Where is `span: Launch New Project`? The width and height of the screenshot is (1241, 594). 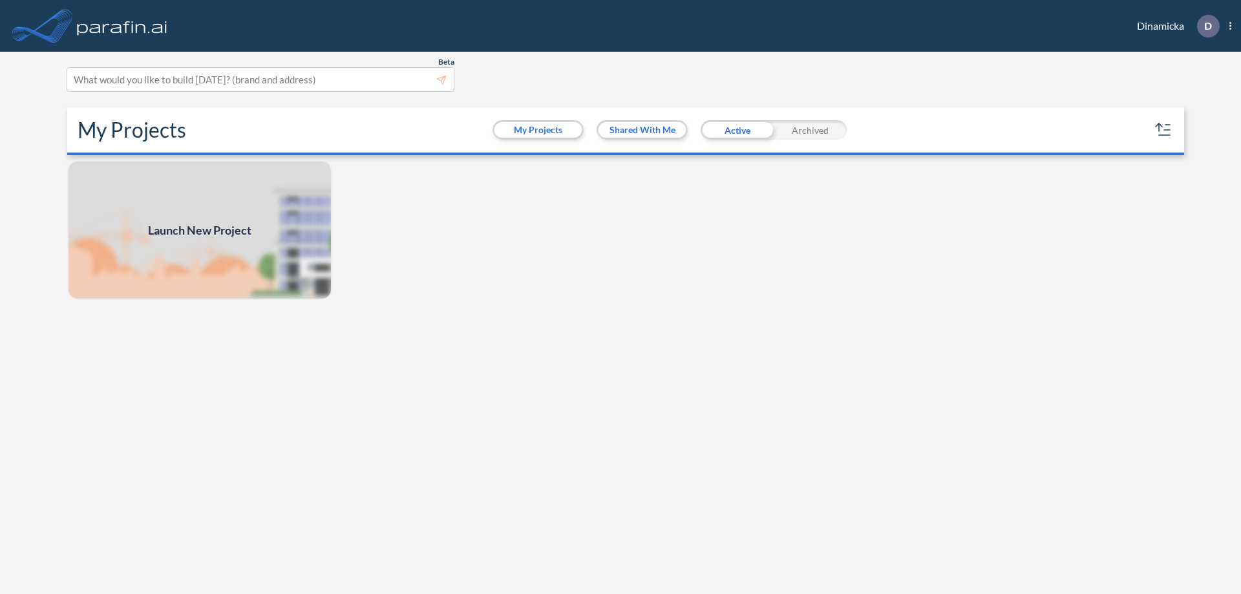 span: Launch New Project is located at coordinates (200, 230).